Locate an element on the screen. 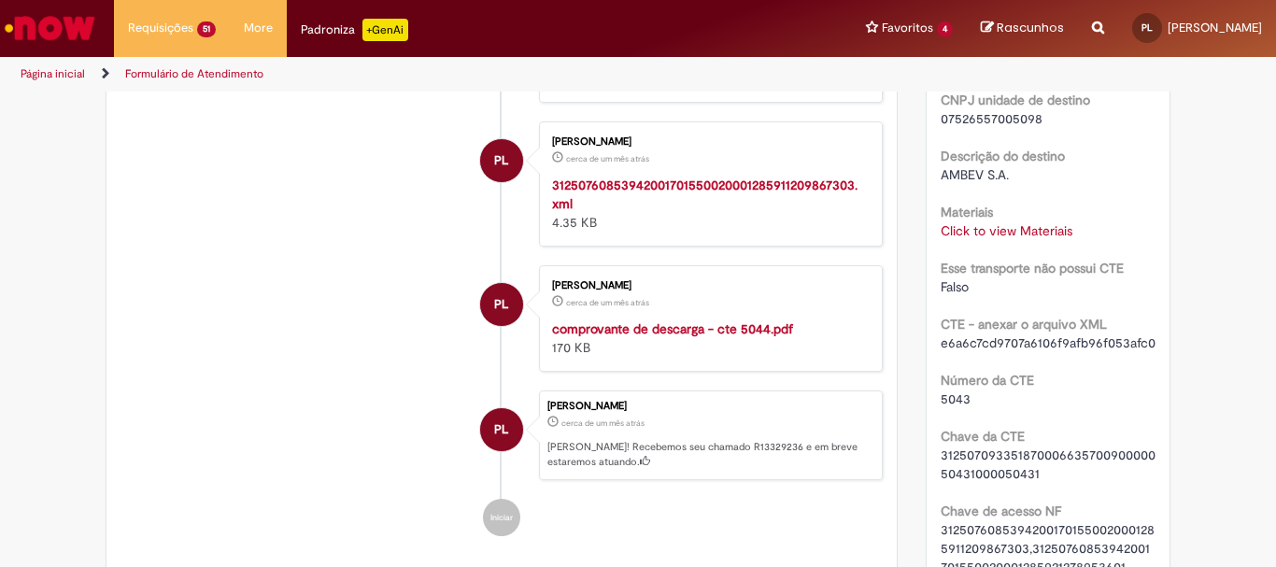 Image resolution: width=1276 pixels, height=567 pixels. strong: 31250760853942001701550020001285911209867303.xml is located at coordinates (704, 194).